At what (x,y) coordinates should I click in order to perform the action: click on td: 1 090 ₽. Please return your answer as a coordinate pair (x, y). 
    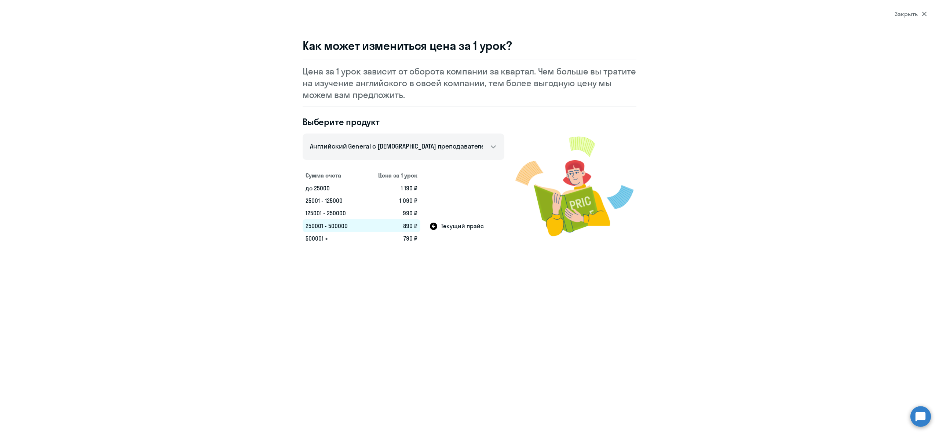
    Looking at the image, I should click on (392, 201).